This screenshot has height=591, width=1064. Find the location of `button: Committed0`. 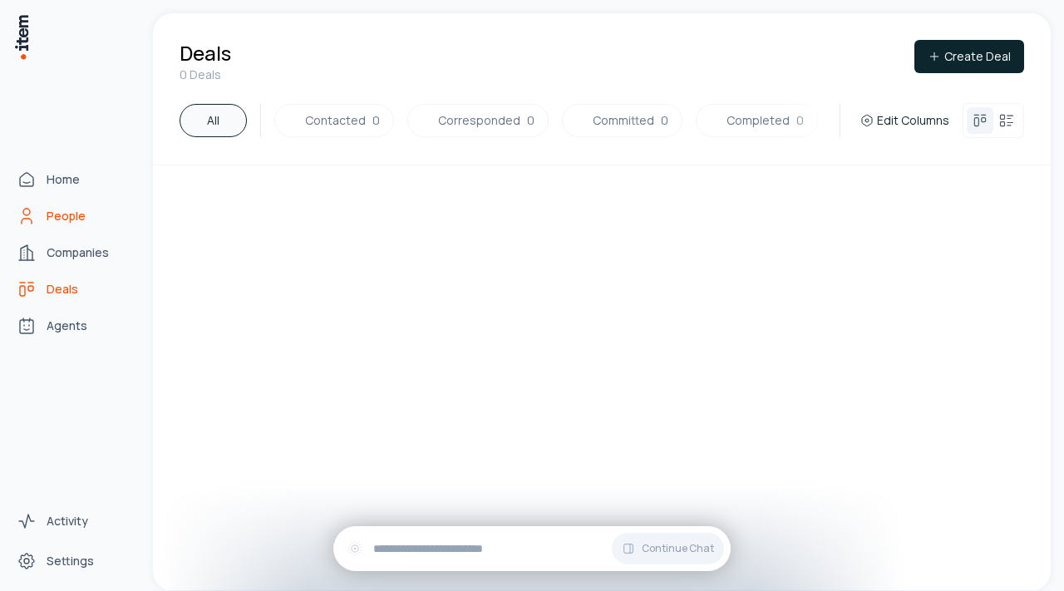

button: Committed0 is located at coordinates (622, 121).